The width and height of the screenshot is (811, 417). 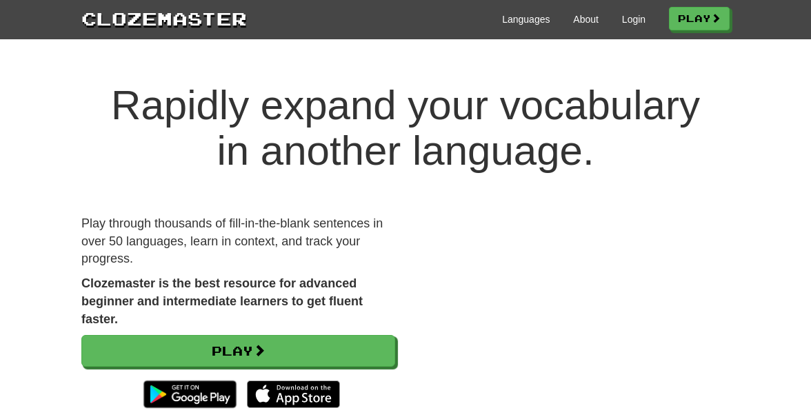 What do you see at coordinates (525, 19) in the screenshot?
I see `a: Languages` at bounding box center [525, 19].